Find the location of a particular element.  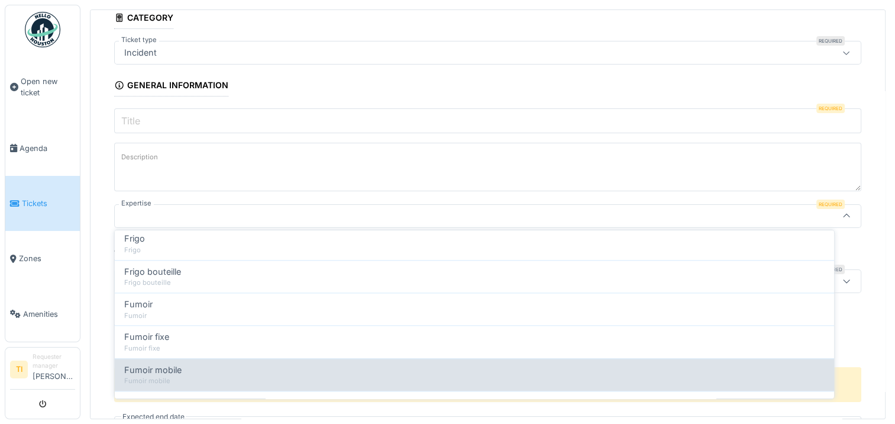

a: Tickets is located at coordinates (43, 203).